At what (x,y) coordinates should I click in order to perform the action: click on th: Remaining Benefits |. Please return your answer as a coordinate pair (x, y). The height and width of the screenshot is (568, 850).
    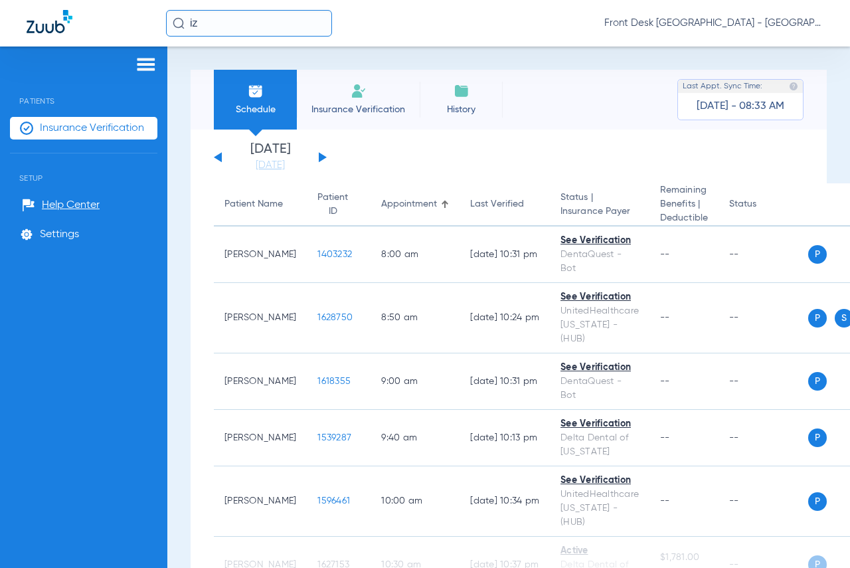
    Looking at the image, I should click on (684, 205).